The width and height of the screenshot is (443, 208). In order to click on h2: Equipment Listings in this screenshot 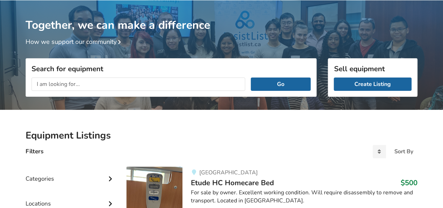, I will do `click(221, 135)`.